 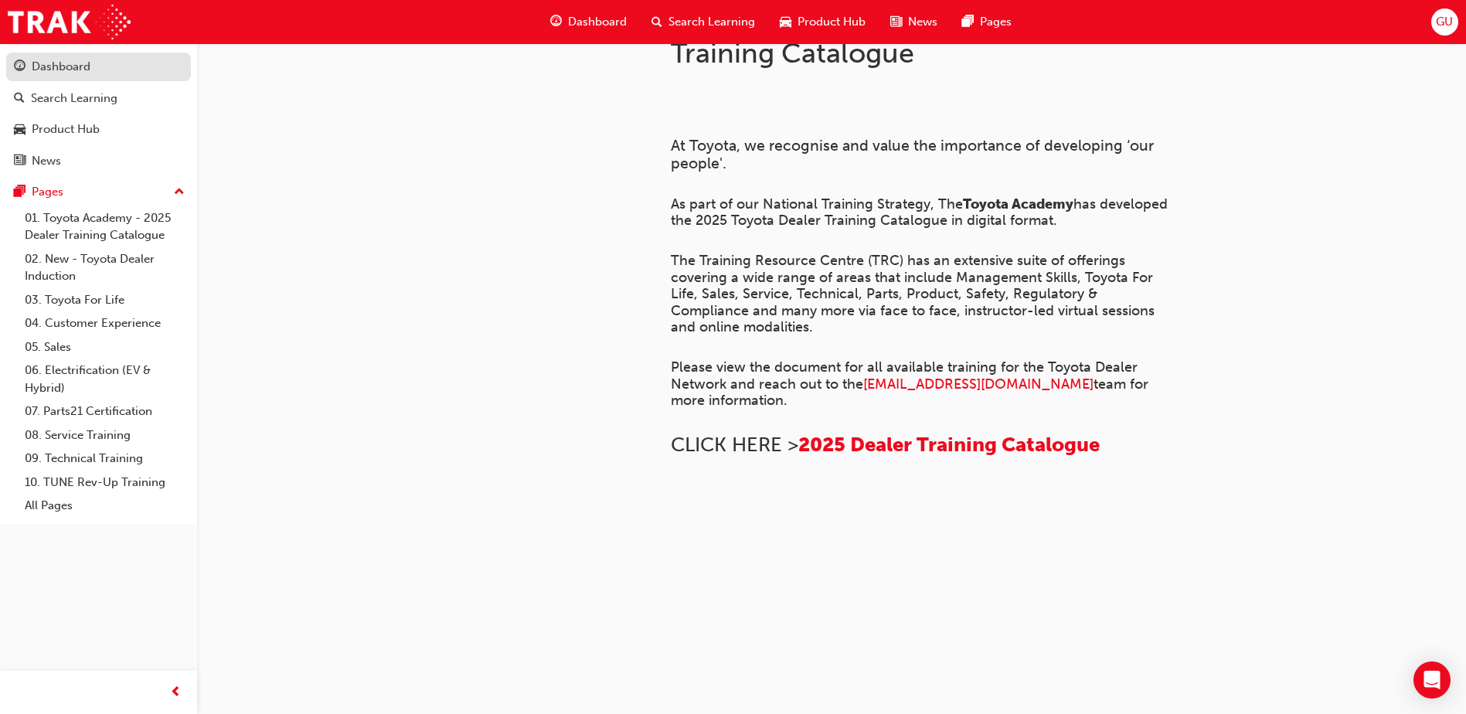 I want to click on span: Please view the document for all available training for the Toyota Dealer Network and reach out t..., so click(x=906, y=376).